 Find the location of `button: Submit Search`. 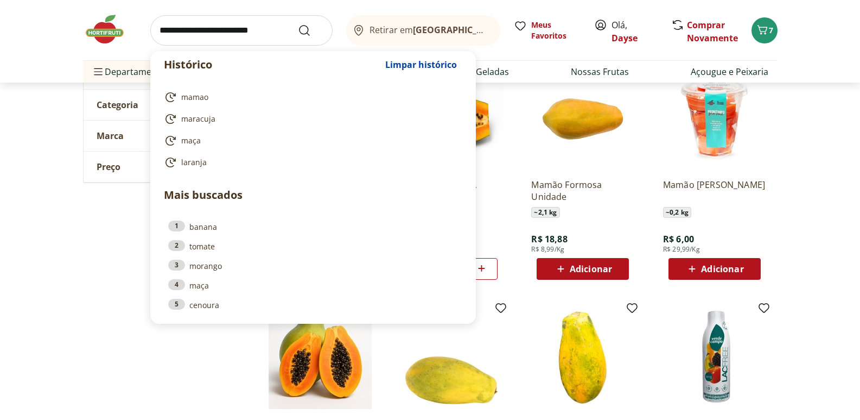

button: Submit Search is located at coordinates (311, 30).